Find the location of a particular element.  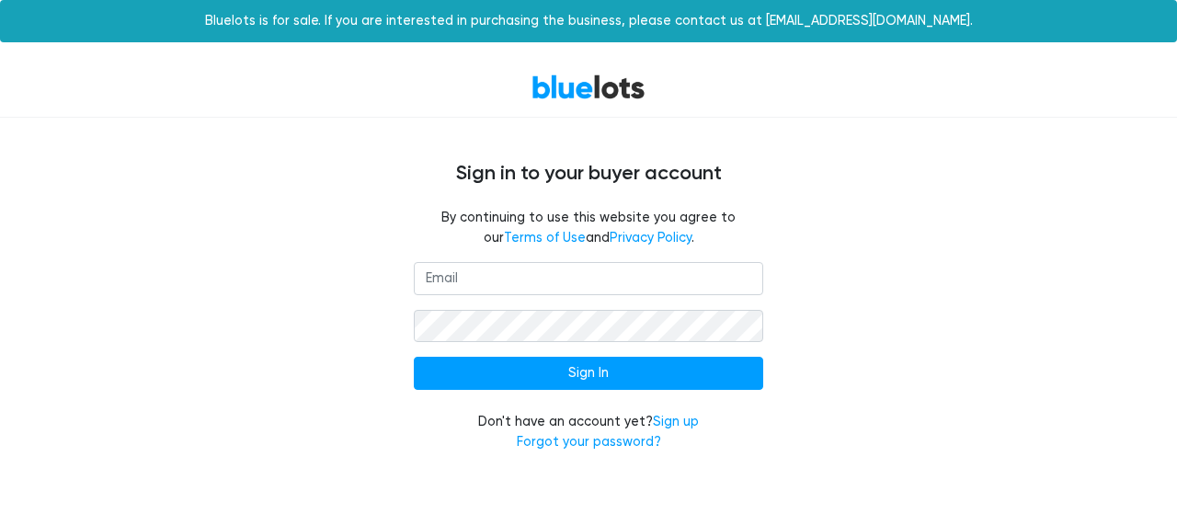

div: Don't have an account yet? is located at coordinates (588, 431).